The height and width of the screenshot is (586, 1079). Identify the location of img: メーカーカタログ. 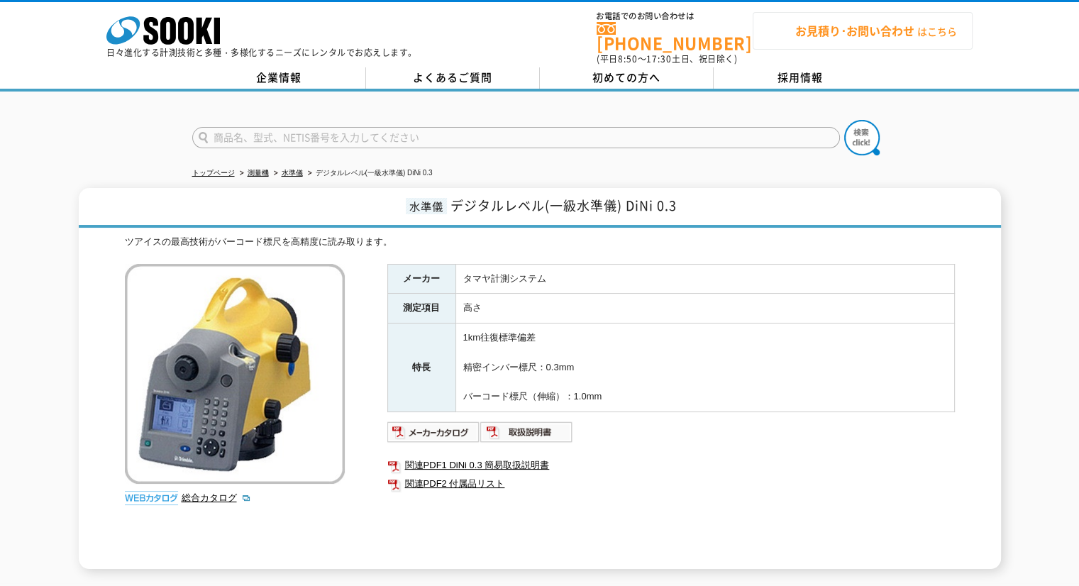
(433, 432).